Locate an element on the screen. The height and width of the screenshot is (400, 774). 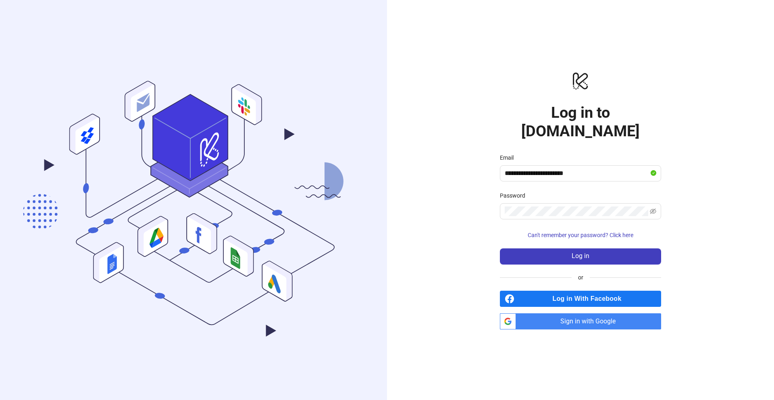
input: Email is located at coordinates (577, 173).